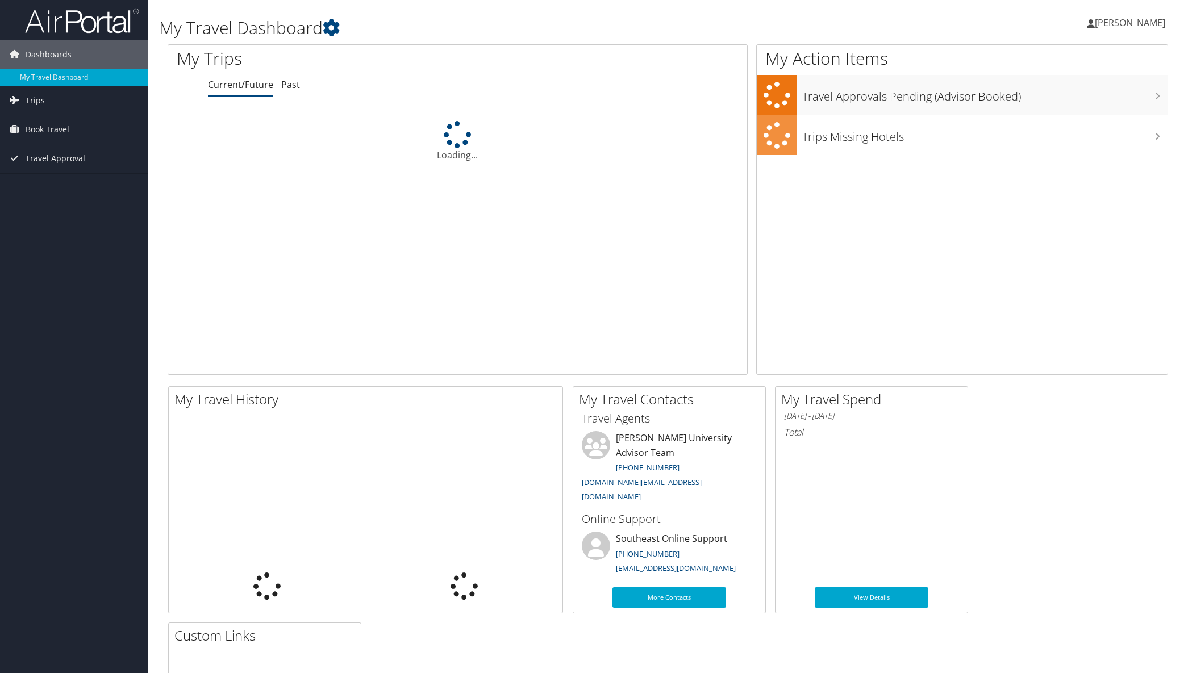 The image size is (1188, 673). Describe the element at coordinates (984, 94) in the screenshot. I see `h3: Travel Approvals Pending (Advisor Booked)` at that location.